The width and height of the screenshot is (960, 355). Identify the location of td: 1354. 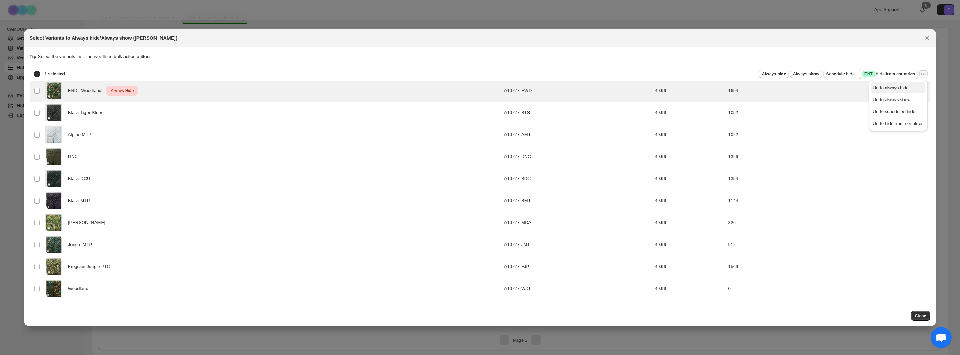
(828, 178).